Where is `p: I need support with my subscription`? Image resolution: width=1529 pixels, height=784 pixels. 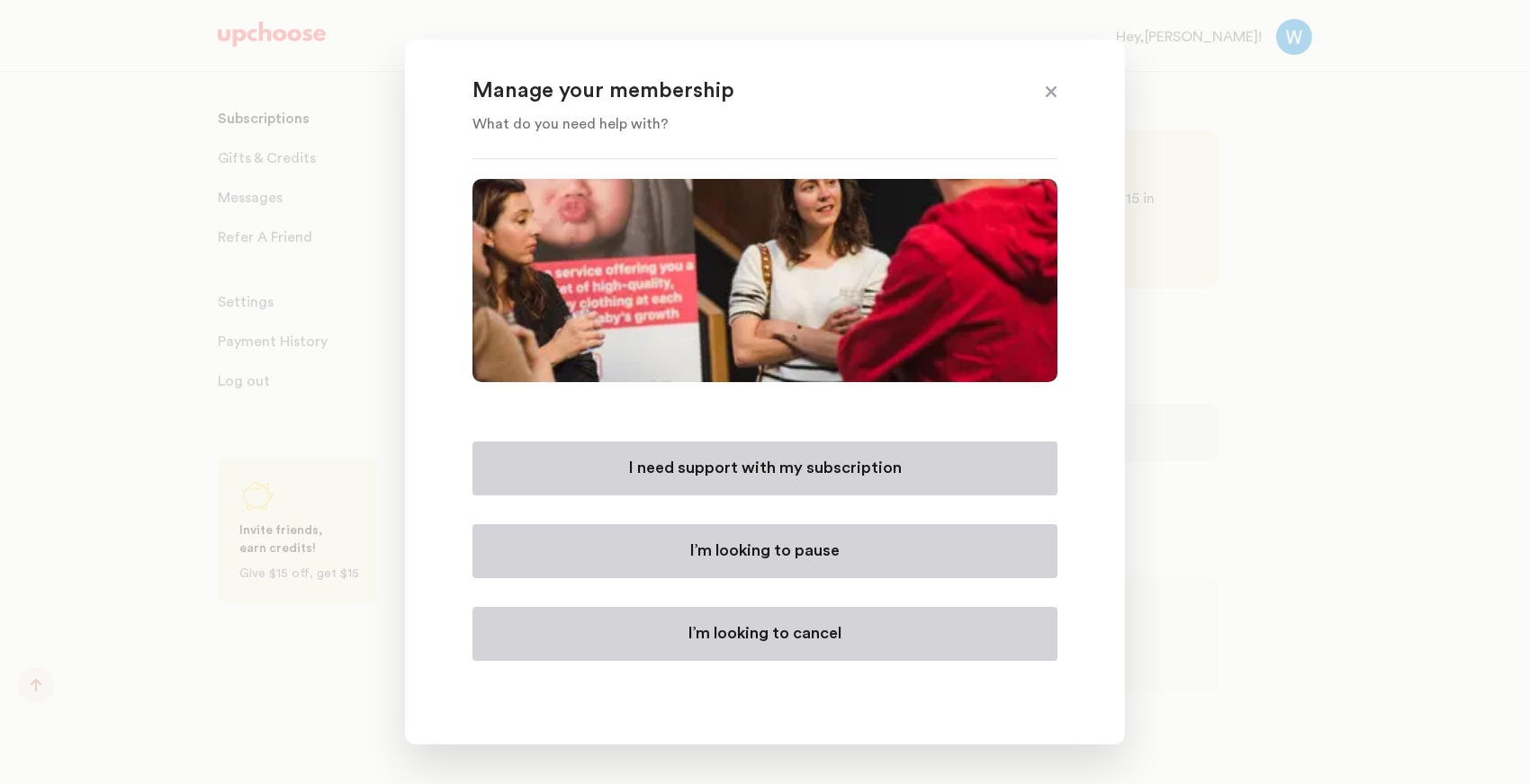 p: I need support with my subscription is located at coordinates (764, 468).